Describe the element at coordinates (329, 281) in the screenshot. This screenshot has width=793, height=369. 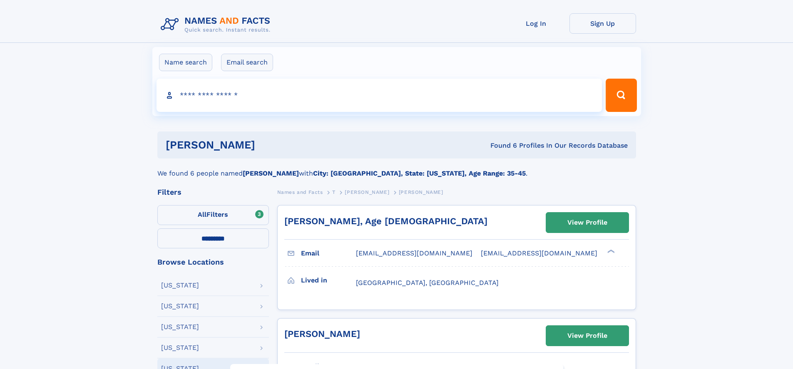
I see `h3: Lived in` at that location.